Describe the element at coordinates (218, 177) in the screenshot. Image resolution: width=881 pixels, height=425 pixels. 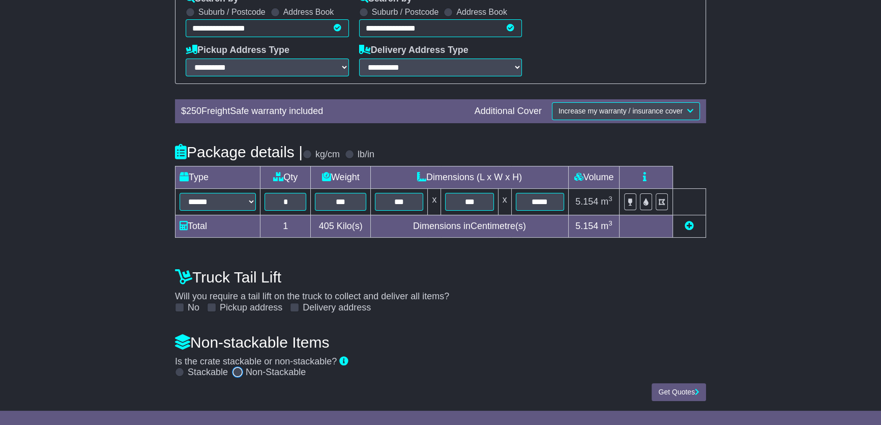
I see `td: Type` at that location.